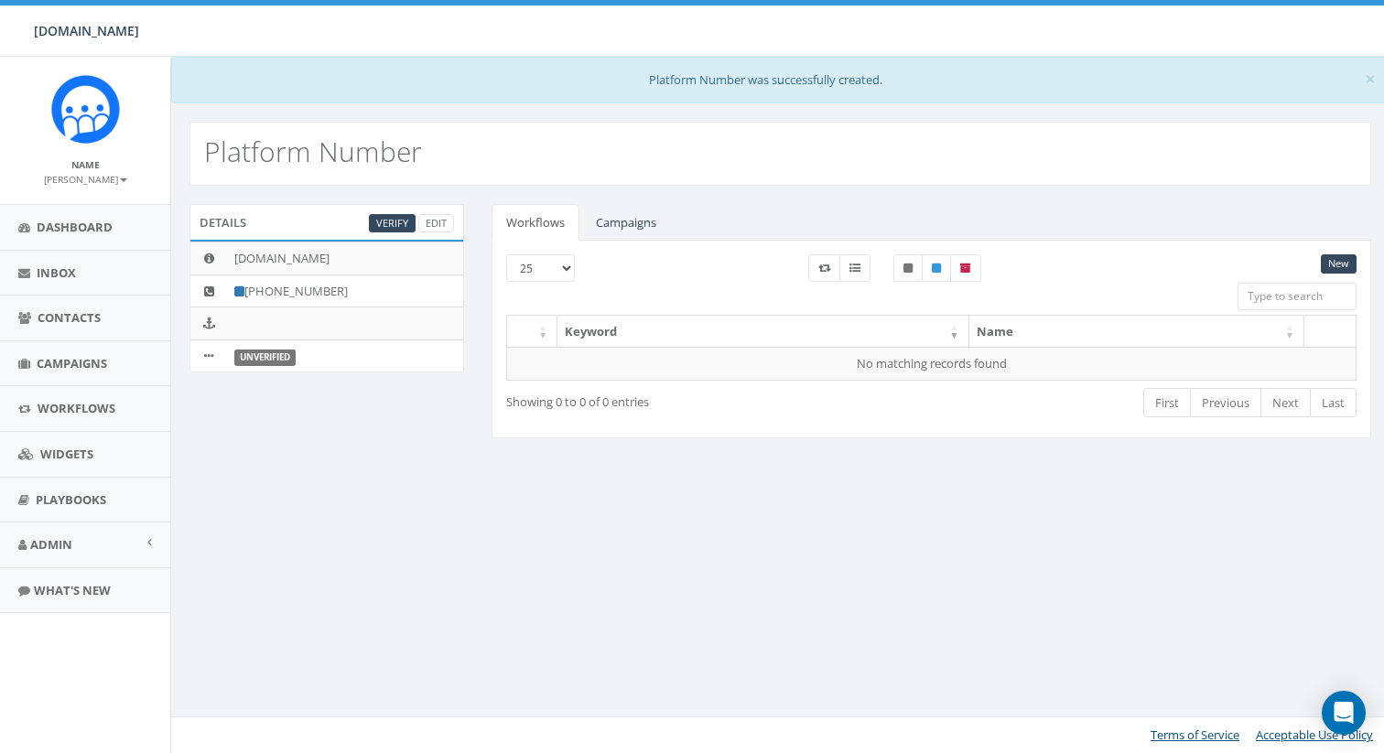  Describe the element at coordinates (626, 222) in the screenshot. I see `a: Campaigns` at that location.